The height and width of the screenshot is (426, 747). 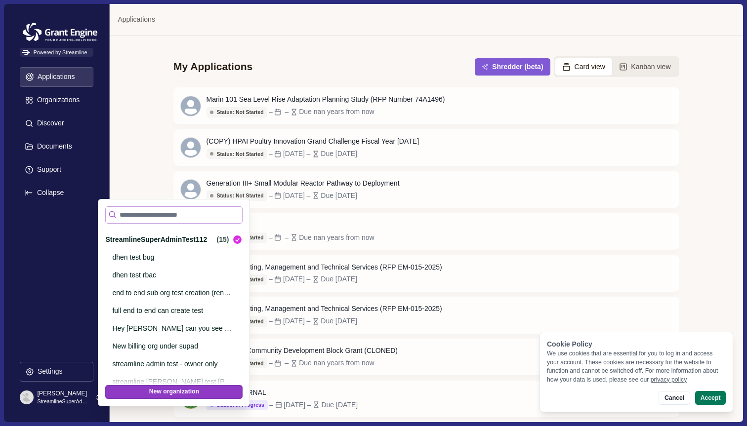 What do you see at coordinates (426, 106) in the screenshot?
I see `a: Marin 101 Sea Level Rise Adaptation Planning Study (RFP Number 74A1496)Status: Not Started––Due n...` at bounding box center [426, 106].